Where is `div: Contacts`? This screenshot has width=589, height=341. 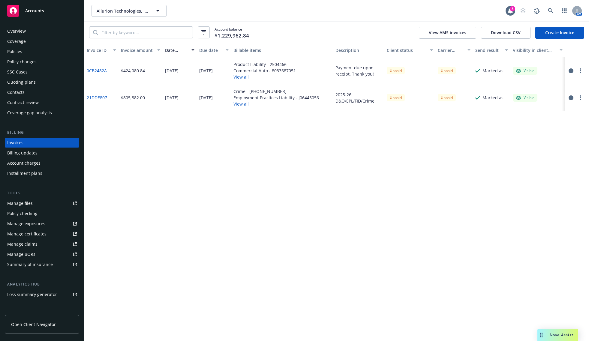
div: Contacts is located at coordinates (16, 92).